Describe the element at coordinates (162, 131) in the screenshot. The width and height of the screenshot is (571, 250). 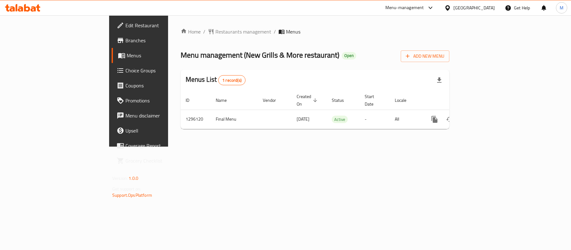
I see `span: Upsell` at that location.